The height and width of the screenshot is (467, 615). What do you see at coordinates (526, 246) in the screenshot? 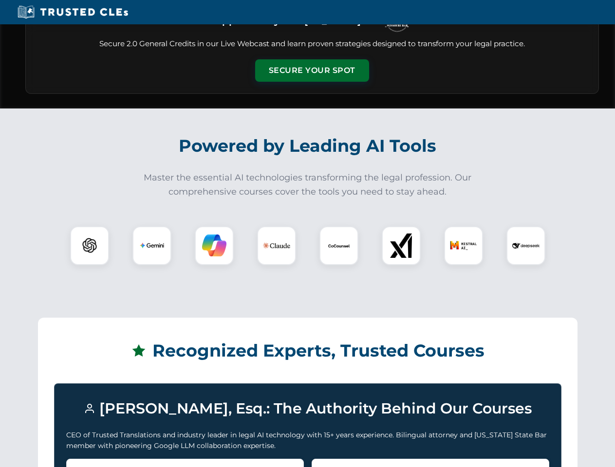
I see `div: DeepSeek` at bounding box center [526, 246].